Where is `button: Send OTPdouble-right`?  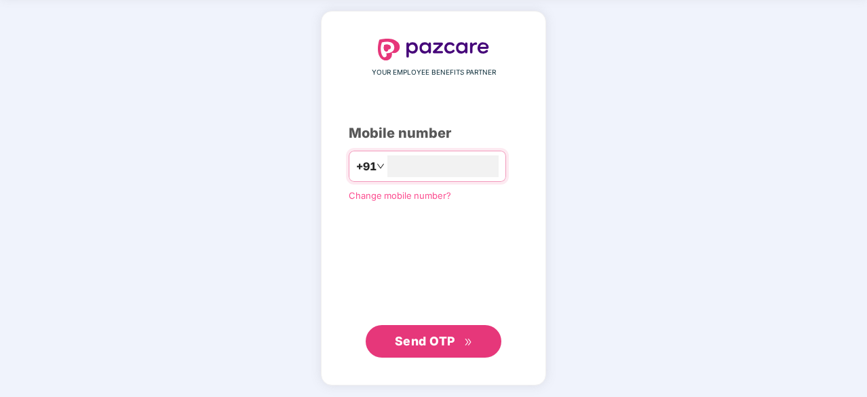 button: Send OTPdouble-right is located at coordinates (433, 341).